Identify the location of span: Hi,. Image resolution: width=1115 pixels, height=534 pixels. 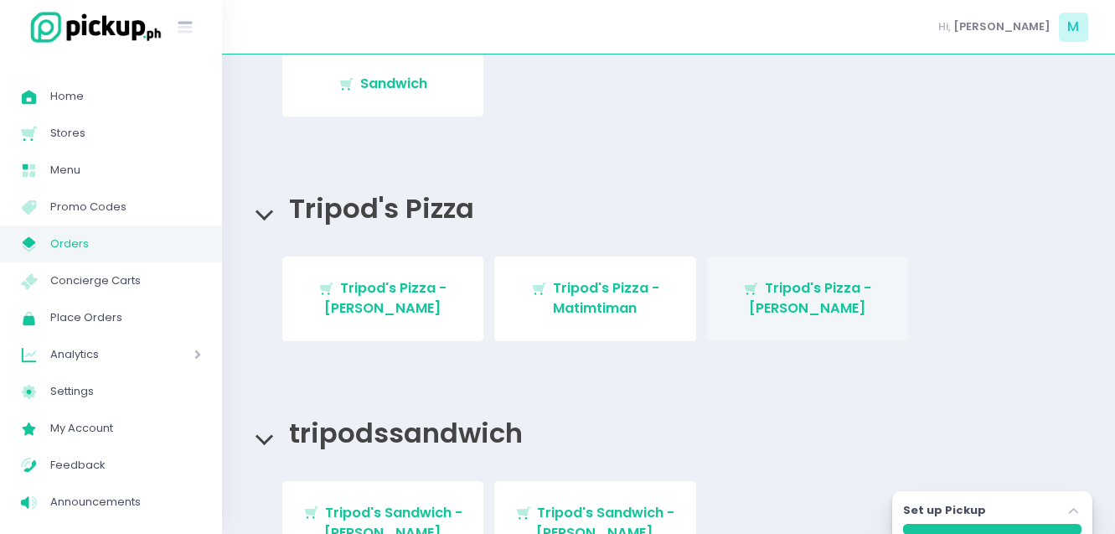
(944, 27).